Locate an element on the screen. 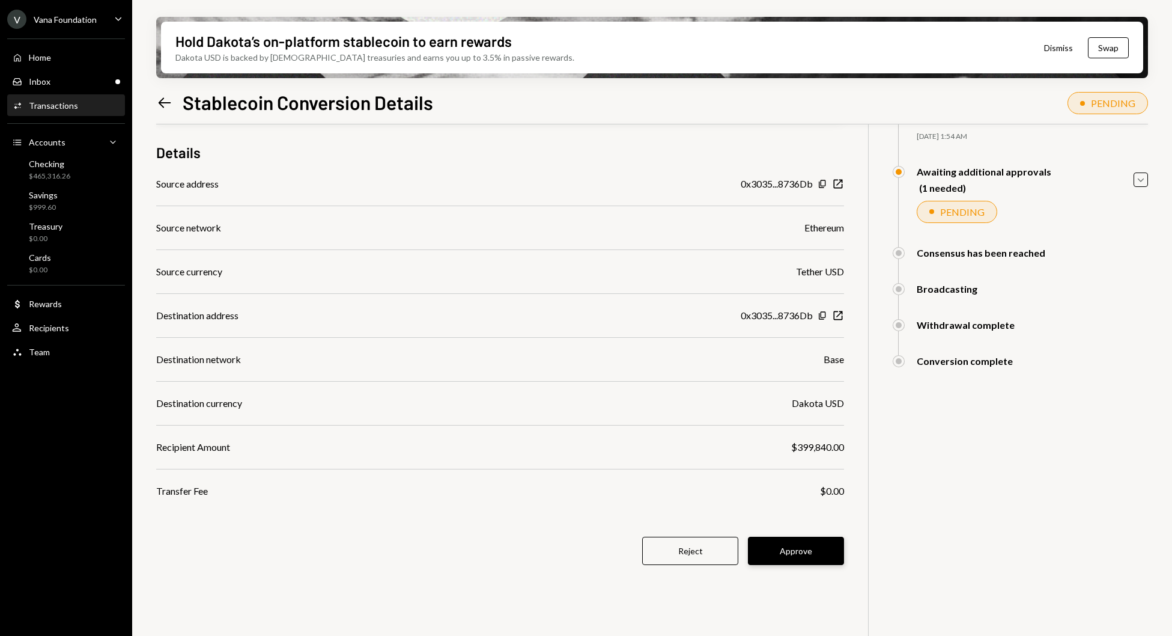 This screenshot has width=1172, height=636. div: Ethereum is located at coordinates (825, 228).